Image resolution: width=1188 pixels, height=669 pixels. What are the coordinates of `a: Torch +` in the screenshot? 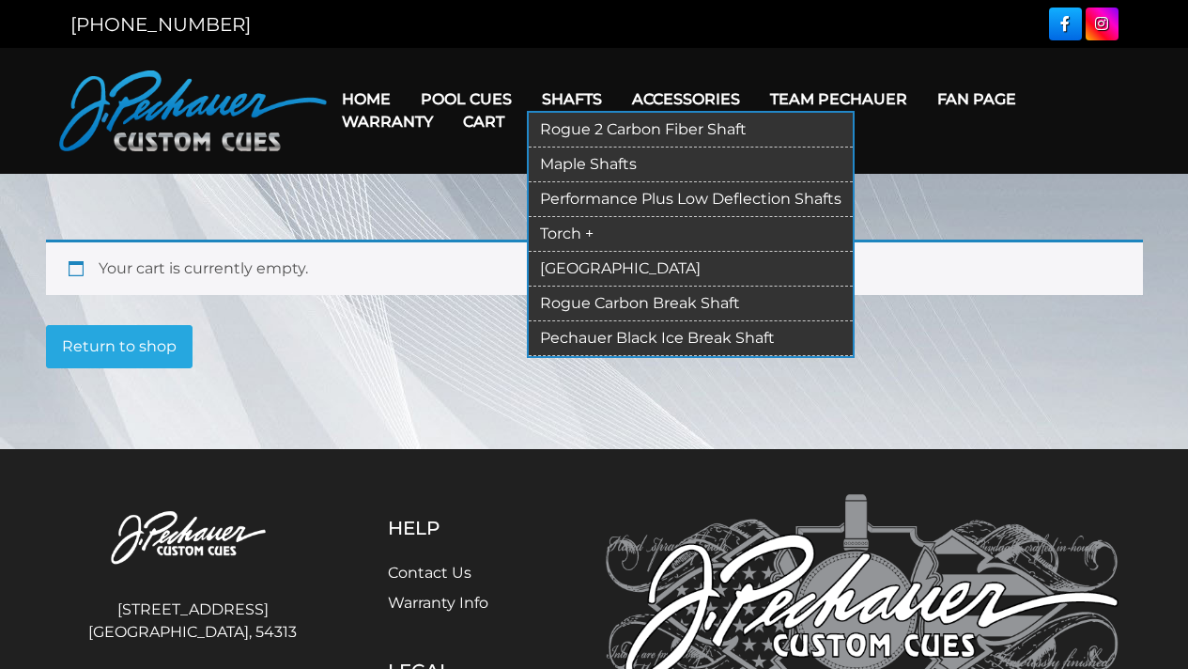 It's located at (690, 234).